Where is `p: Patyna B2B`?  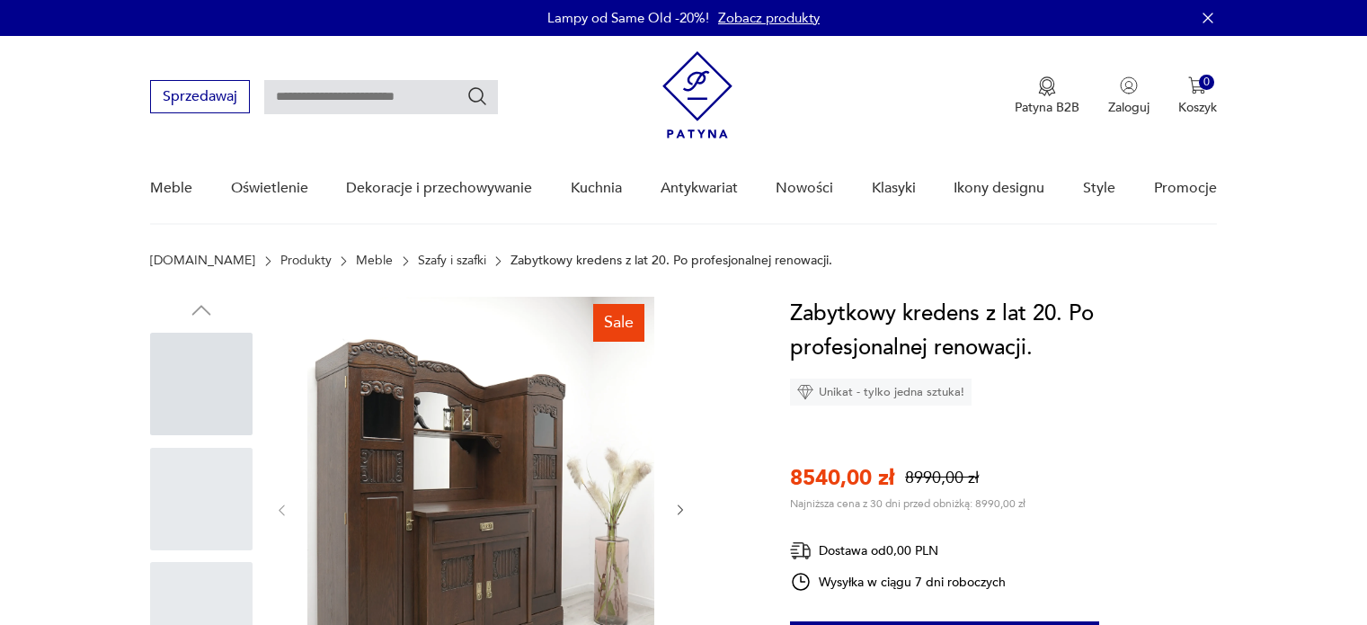 p: Patyna B2B is located at coordinates (1047, 107).